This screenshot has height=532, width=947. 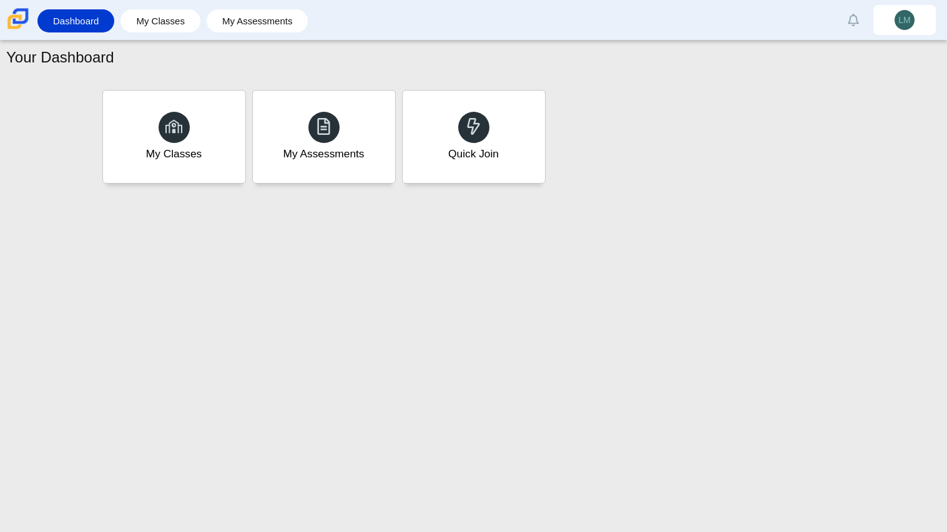 What do you see at coordinates (904, 20) in the screenshot?
I see `span: LM` at bounding box center [904, 20].